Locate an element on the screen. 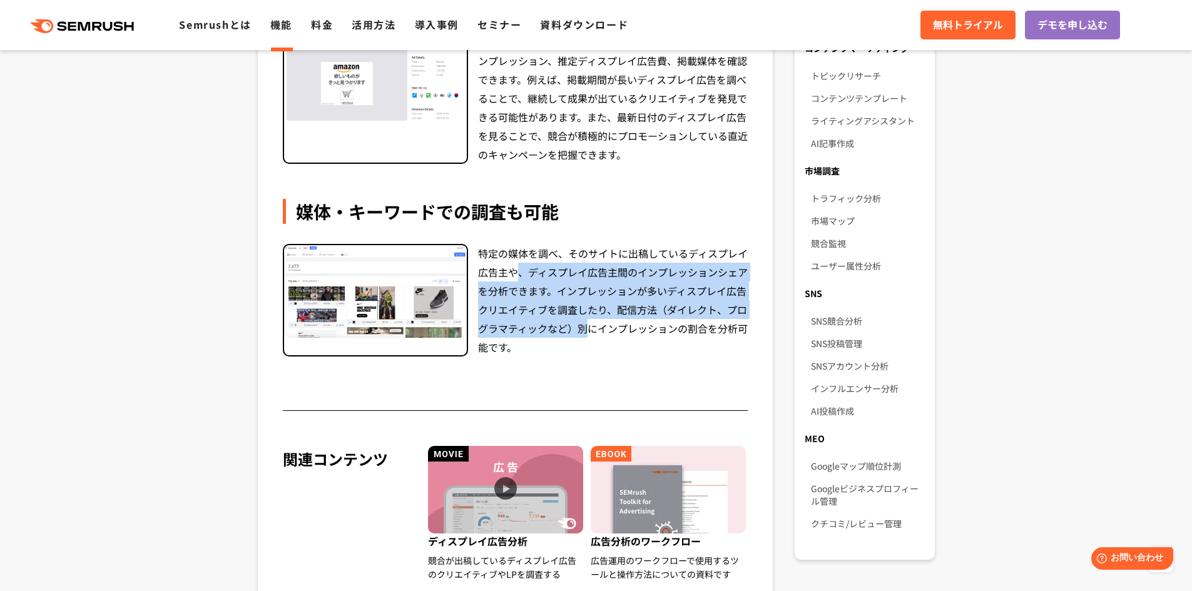  a: デモを申し込む is located at coordinates (1072, 25).